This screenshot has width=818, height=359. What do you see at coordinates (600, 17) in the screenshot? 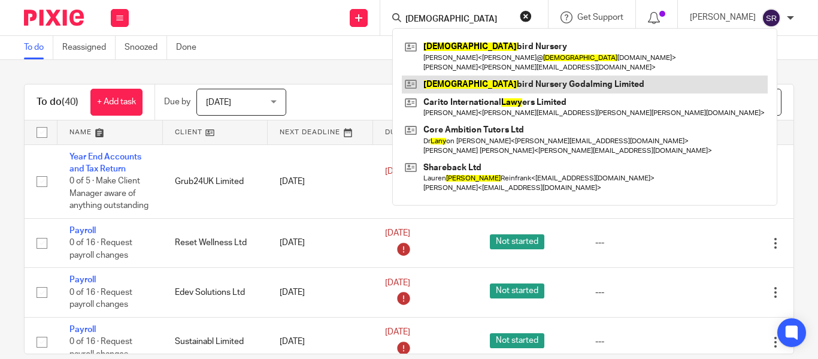
I see `span: Get Support` at bounding box center [600, 17].